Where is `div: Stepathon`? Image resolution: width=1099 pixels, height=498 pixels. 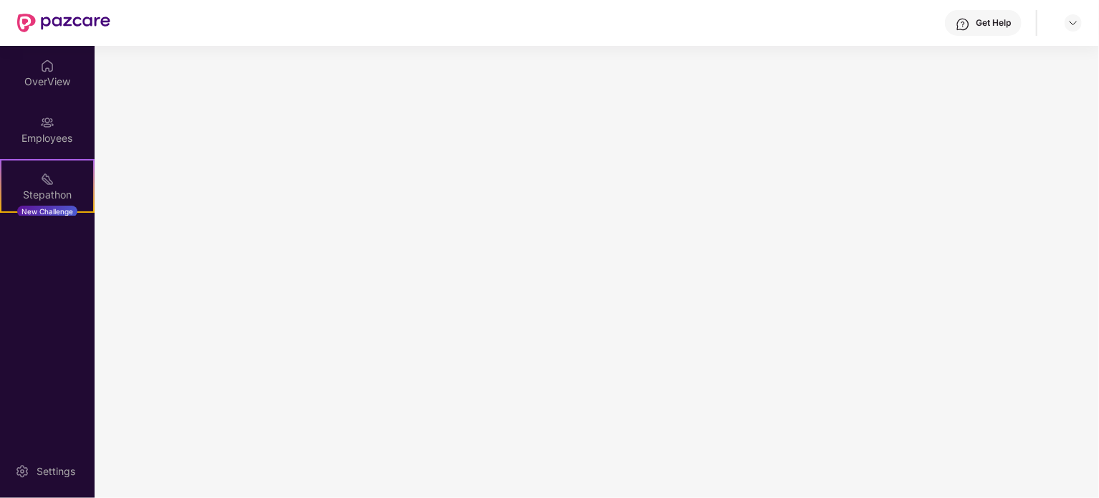 div: Stepathon is located at coordinates (47, 195).